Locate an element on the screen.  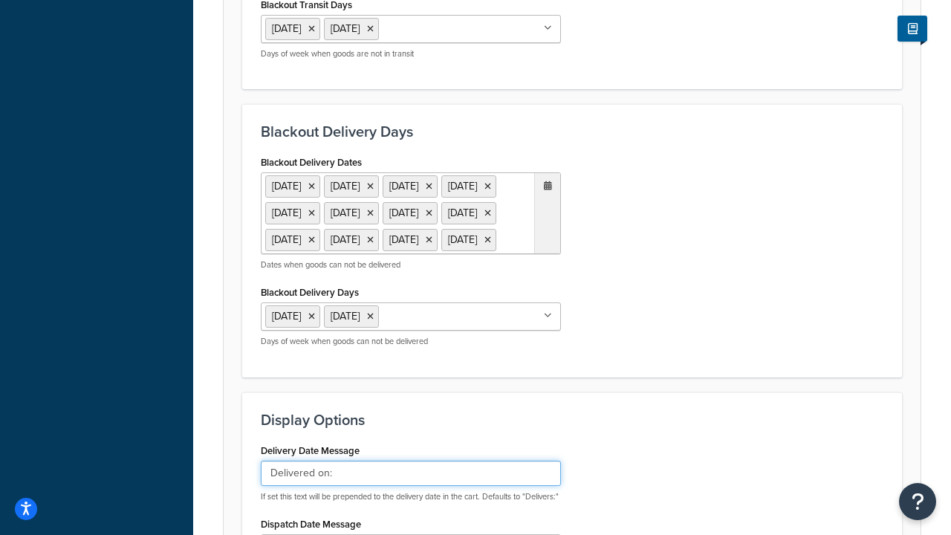
button: Open Resource Center is located at coordinates (917, 501).